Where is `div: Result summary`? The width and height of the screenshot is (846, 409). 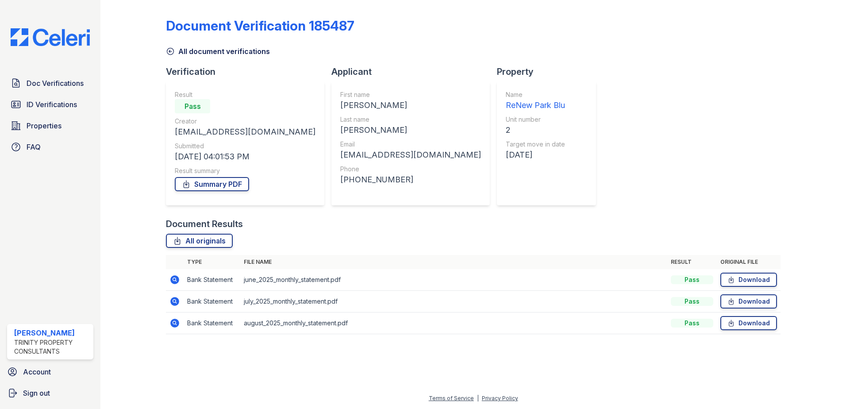 div: Result summary is located at coordinates (245, 171).